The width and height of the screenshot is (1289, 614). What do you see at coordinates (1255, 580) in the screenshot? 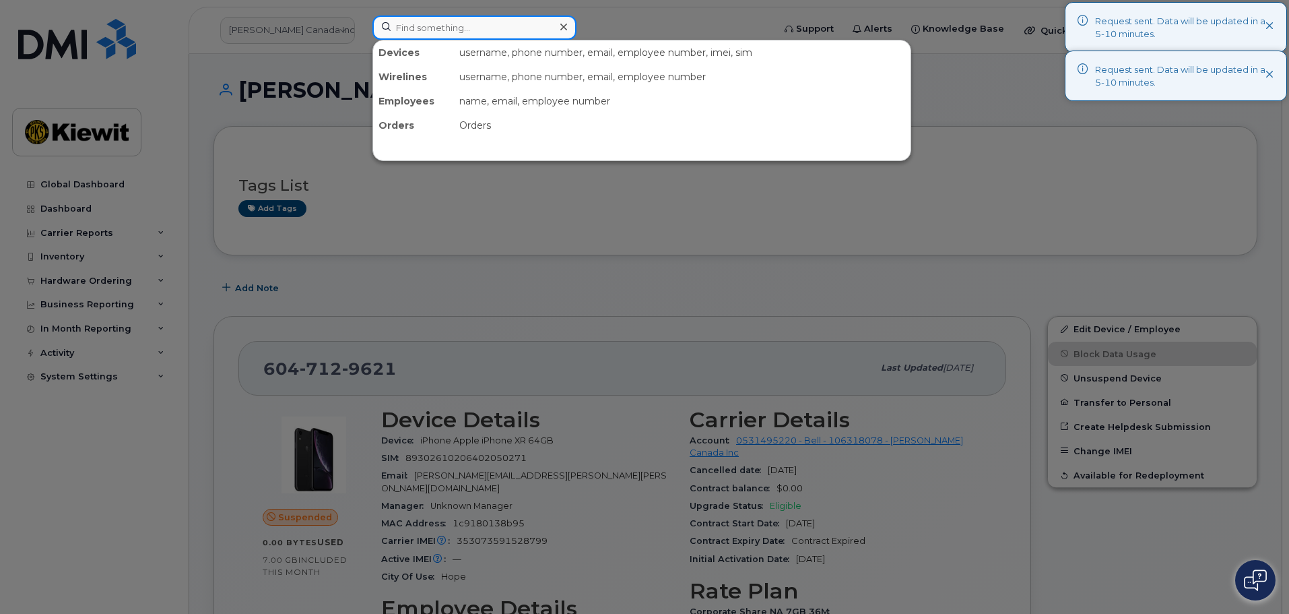
I see `img: Open chat` at bounding box center [1255, 580].